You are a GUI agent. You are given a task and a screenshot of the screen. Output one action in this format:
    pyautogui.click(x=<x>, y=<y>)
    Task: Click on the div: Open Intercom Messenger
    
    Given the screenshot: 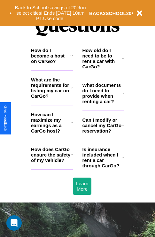 What is the action you would take?
    pyautogui.click(x=14, y=223)
    